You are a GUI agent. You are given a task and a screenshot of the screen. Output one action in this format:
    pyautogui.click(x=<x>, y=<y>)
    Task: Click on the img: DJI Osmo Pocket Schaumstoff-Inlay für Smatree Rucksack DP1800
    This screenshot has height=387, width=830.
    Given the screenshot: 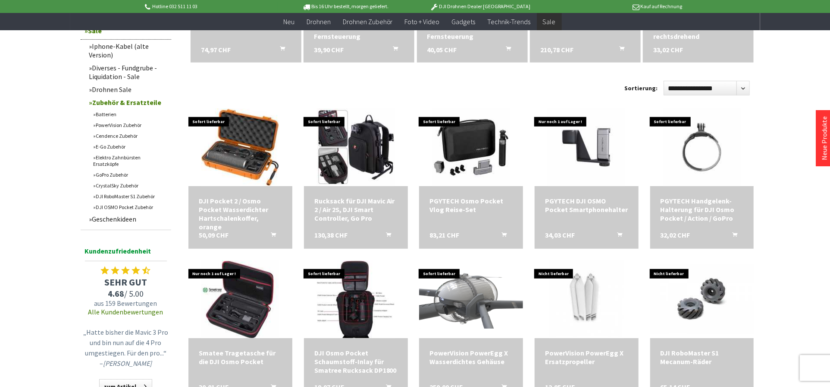 What is the action you would take?
    pyautogui.click(x=356, y=299)
    